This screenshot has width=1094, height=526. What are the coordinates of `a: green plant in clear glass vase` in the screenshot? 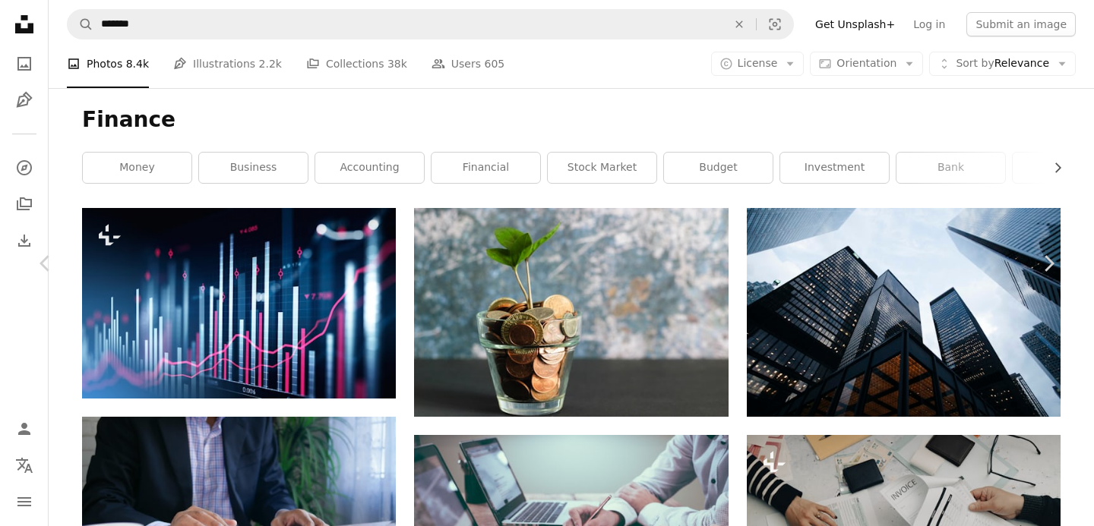 It's located at (570, 312).